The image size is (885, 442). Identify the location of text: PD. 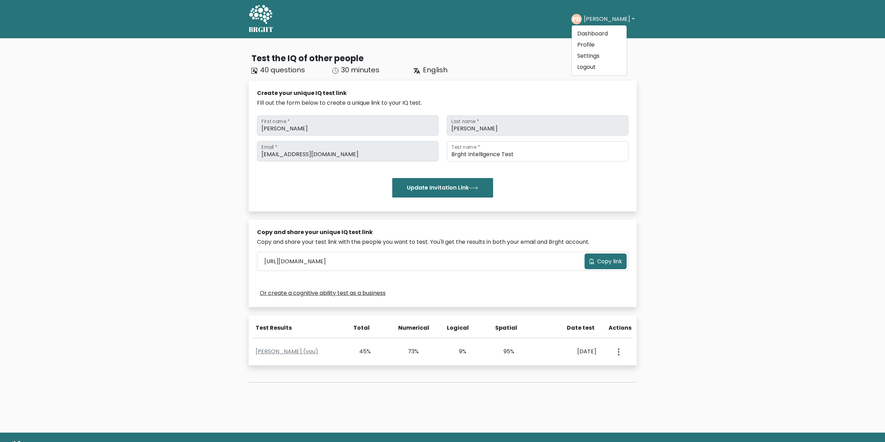
(576, 19).